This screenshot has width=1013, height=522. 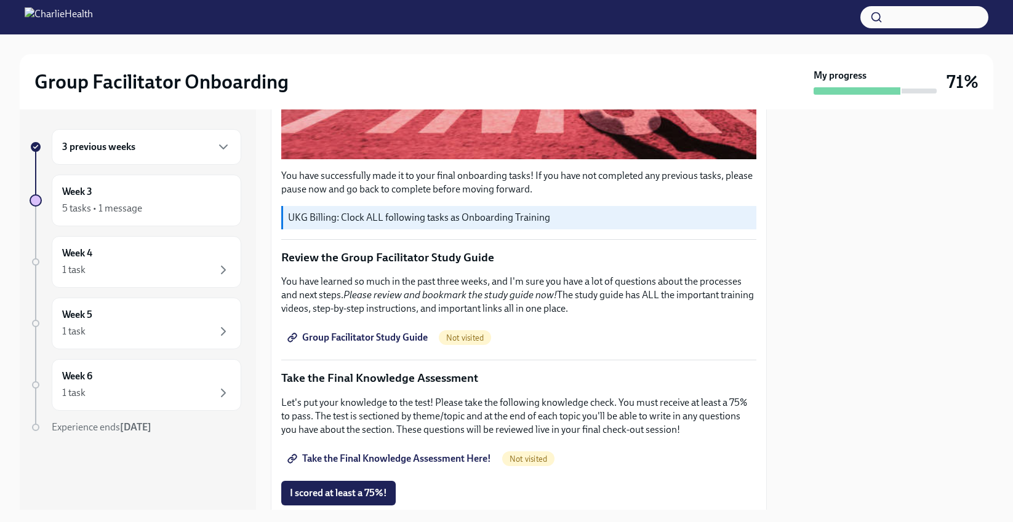 What do you see at coordinates (390, 459) in the screenshot?
I see `a: Take the Final Knowledge Assessment Here!` at bounding box center [390, 459].